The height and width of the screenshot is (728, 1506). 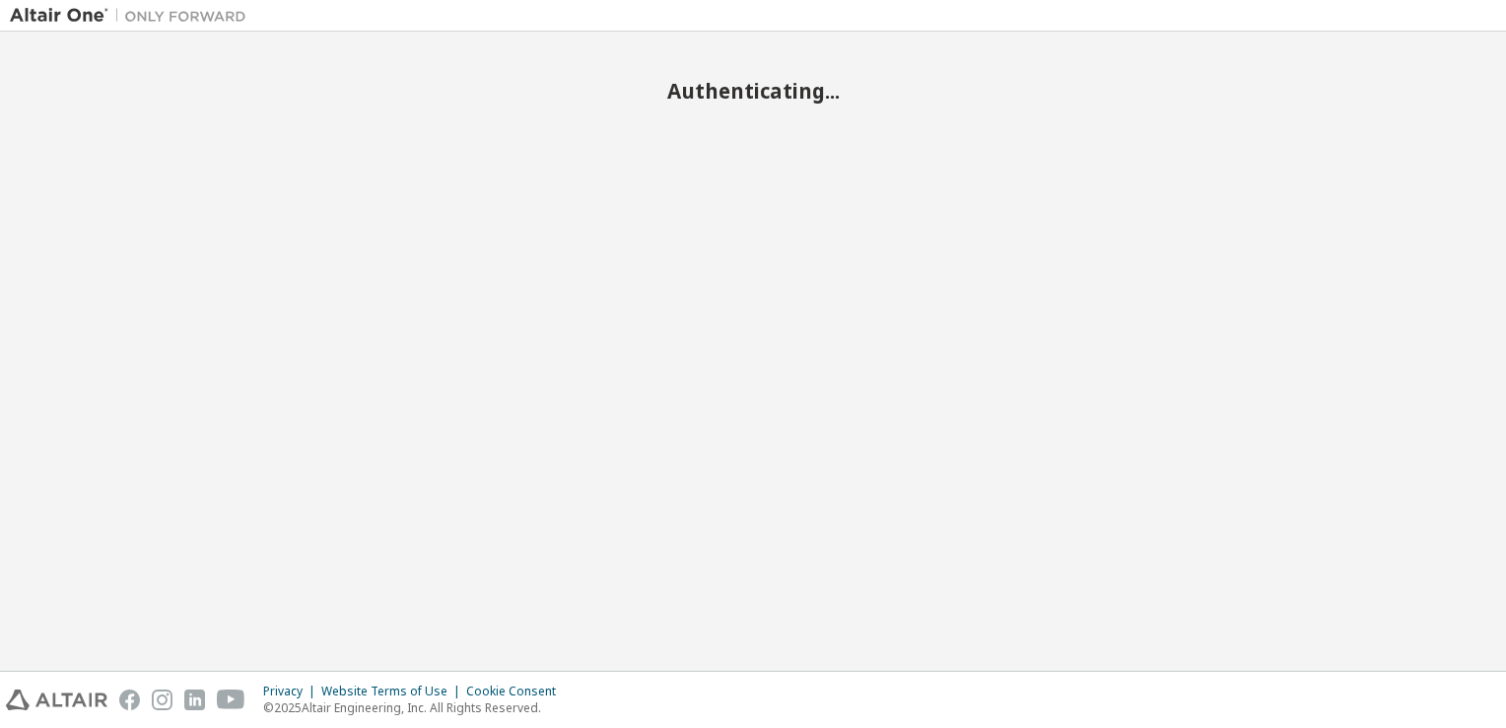 What do you see at coordinates (415, 707) in the screenshot?
I see `p: © 2025 Altair Engineering, Inc. All Rights Reserved.` at bounding box center [415, 707].